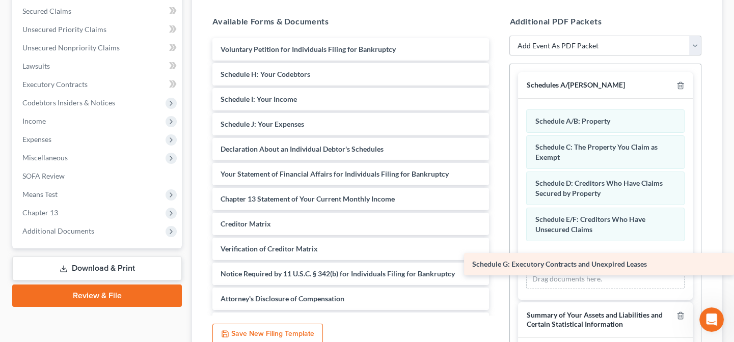 The width and height of the screenshot is (734, 342). I want to click on span: Unsecured Nonpriority Claims, so click(71, 47).